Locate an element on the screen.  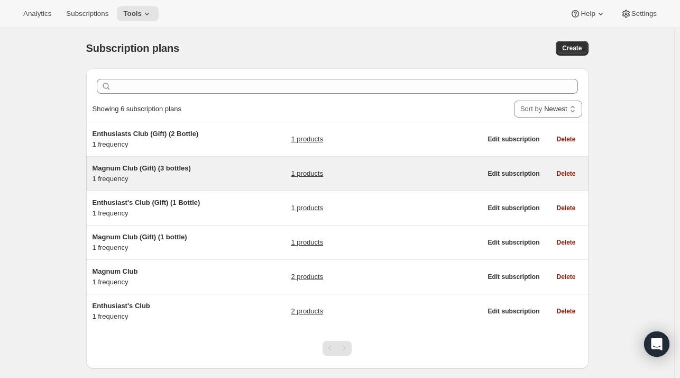
button: Create is located at coordinates (572, 48).